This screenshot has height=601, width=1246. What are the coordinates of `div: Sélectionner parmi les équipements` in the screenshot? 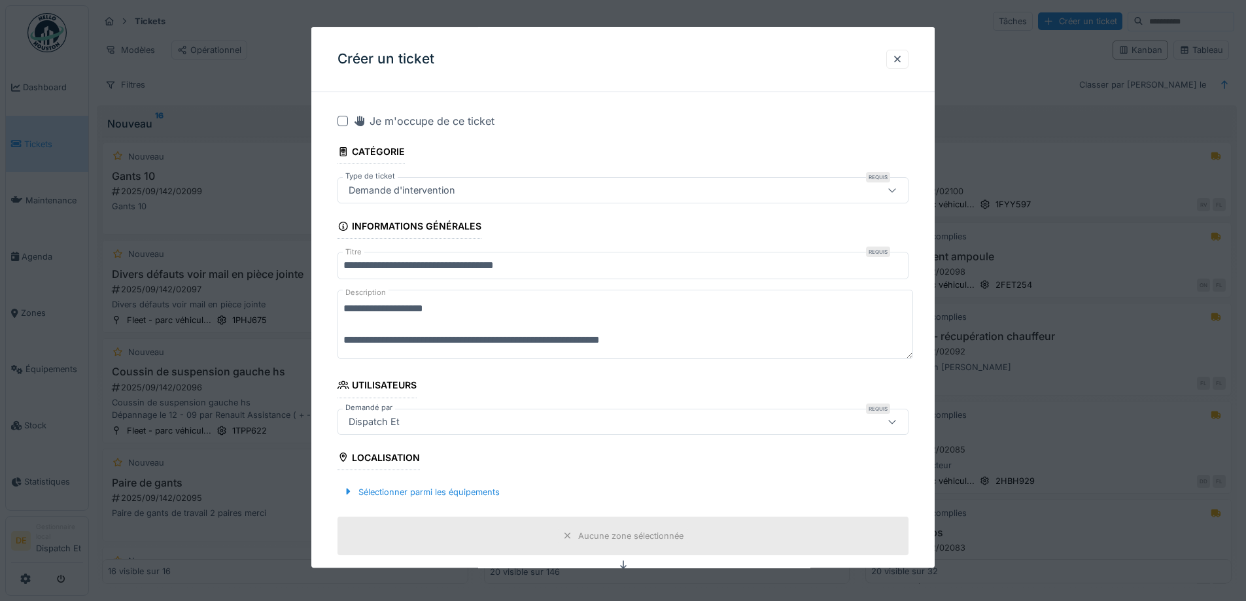 It's located at (421, 492).